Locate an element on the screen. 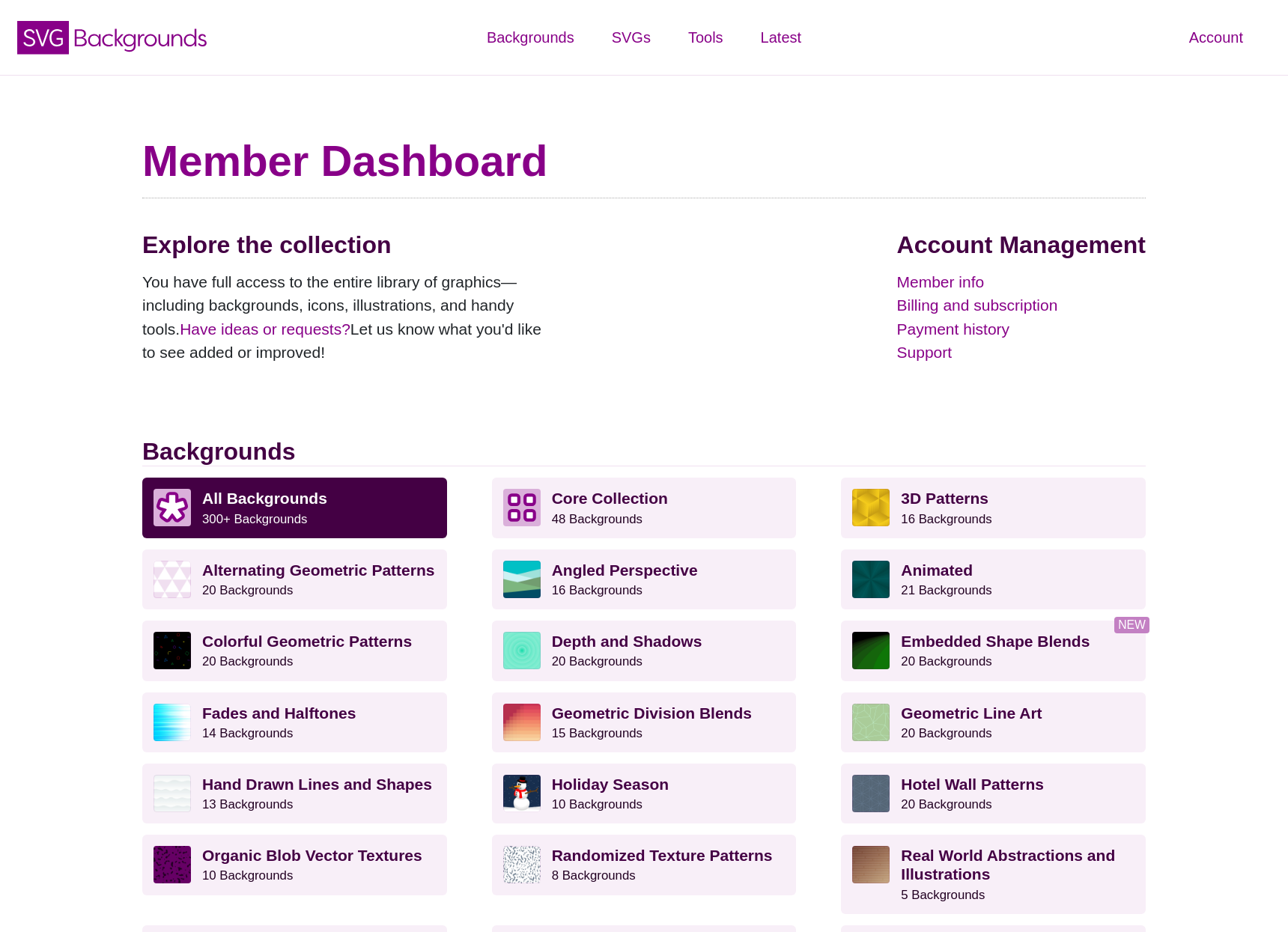 This screenshot has width=1288, height=932. small: 5 Backgrounds is located at coordinates (942, 894).